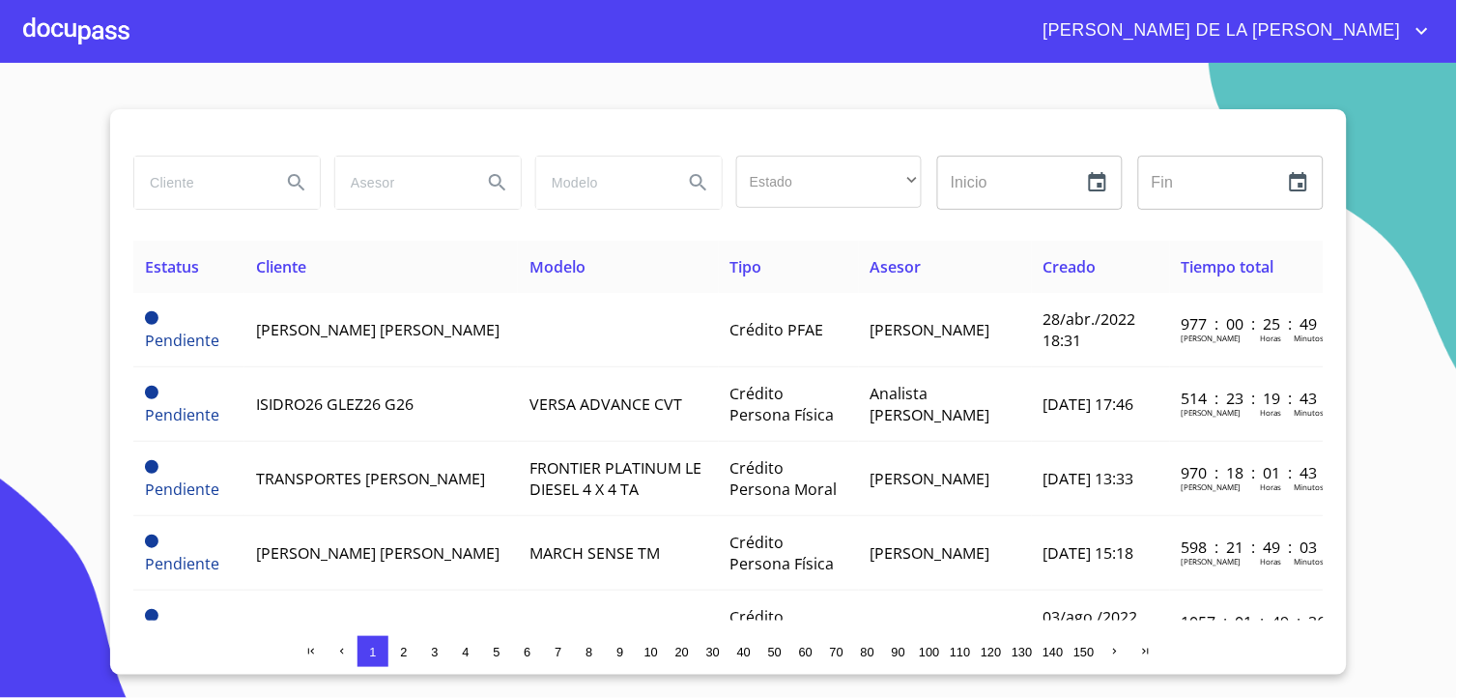  I want to click on button: 90, so click(898, 651).